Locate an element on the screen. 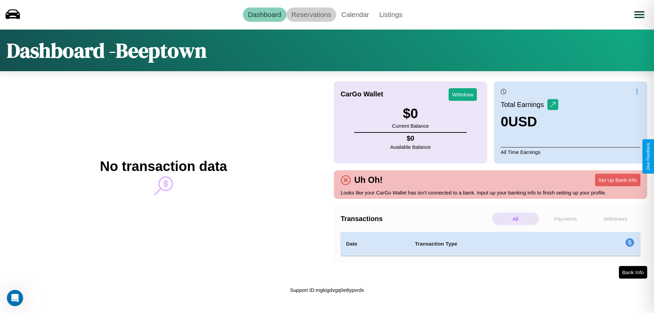 This screenshot has height=313, width=654. p: Total Earnings is located at coordinates (524, 105).